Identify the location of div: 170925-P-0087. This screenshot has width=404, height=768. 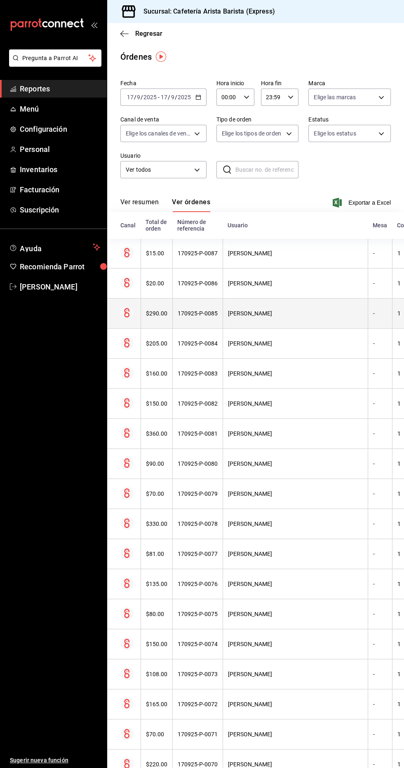
(197, 253).